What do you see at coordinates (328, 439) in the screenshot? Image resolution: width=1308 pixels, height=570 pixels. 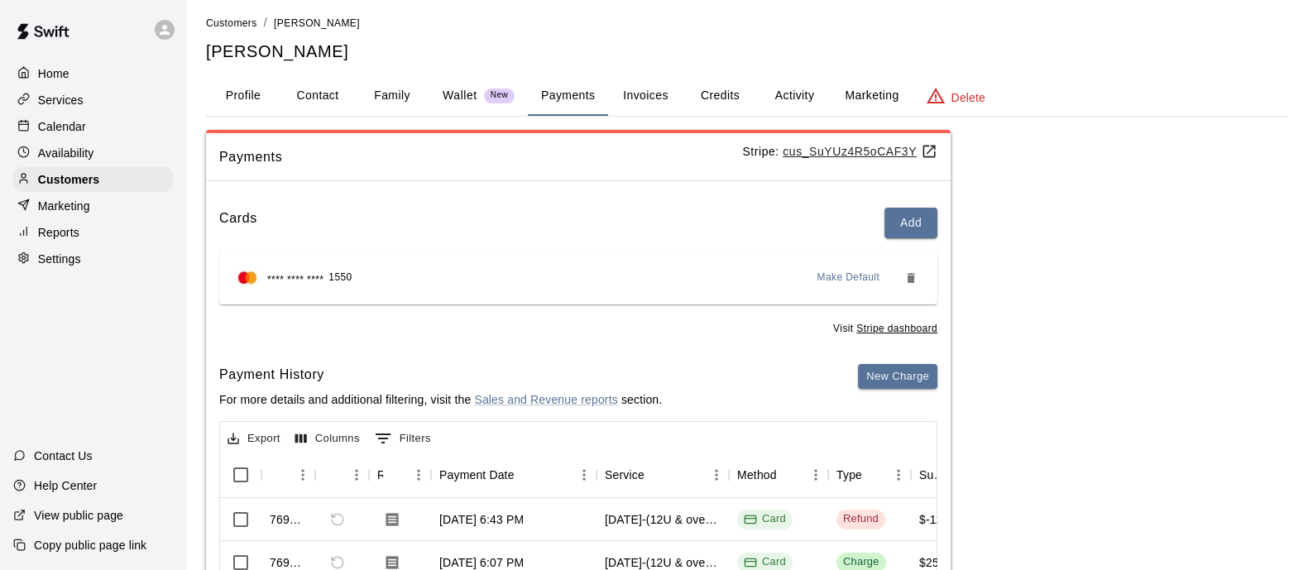 I see `button: Select columns` at bounding box center [328, 439].